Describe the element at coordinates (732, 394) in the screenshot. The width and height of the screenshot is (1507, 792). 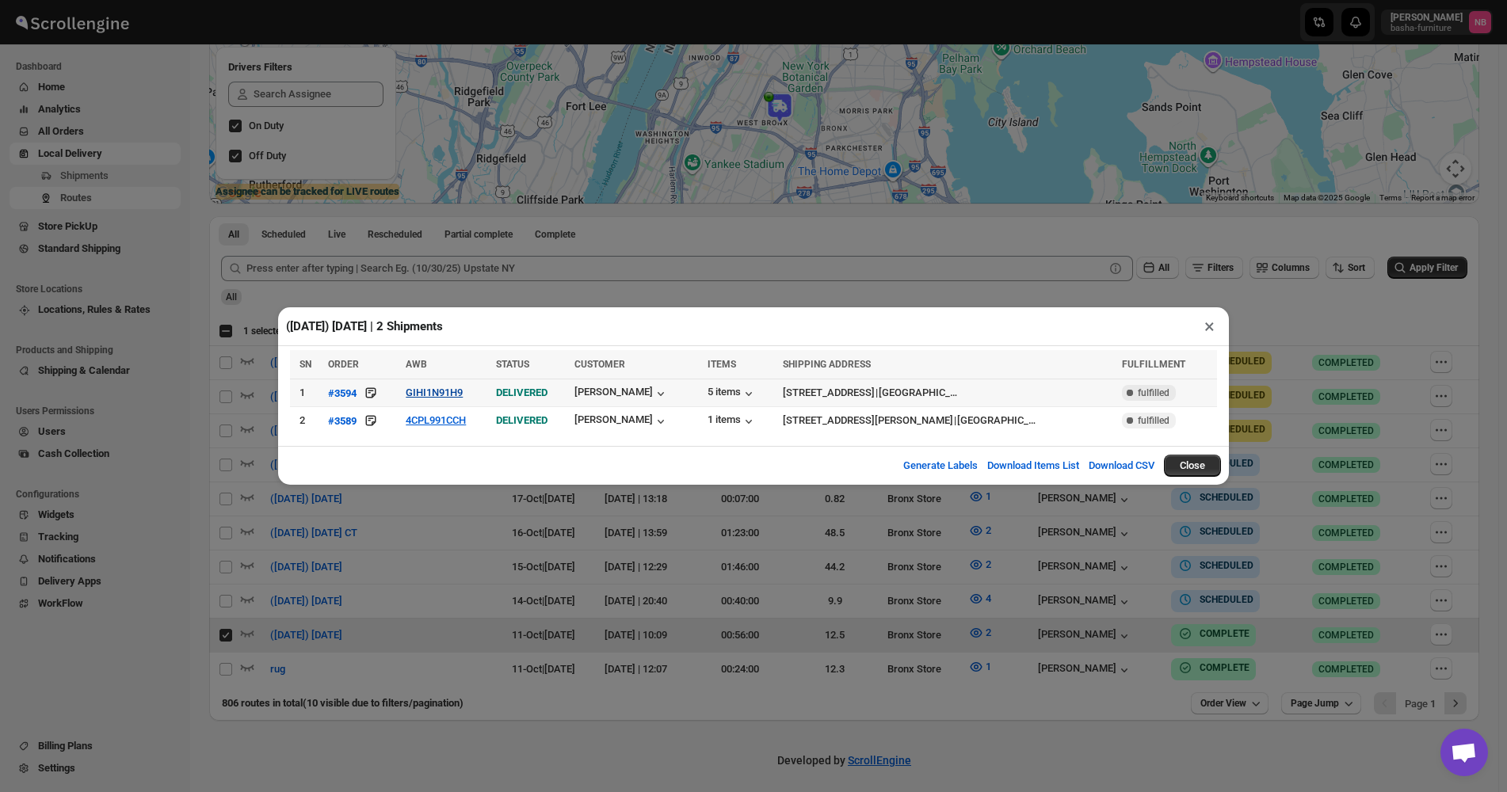
I see `div: 5 items` at that location.